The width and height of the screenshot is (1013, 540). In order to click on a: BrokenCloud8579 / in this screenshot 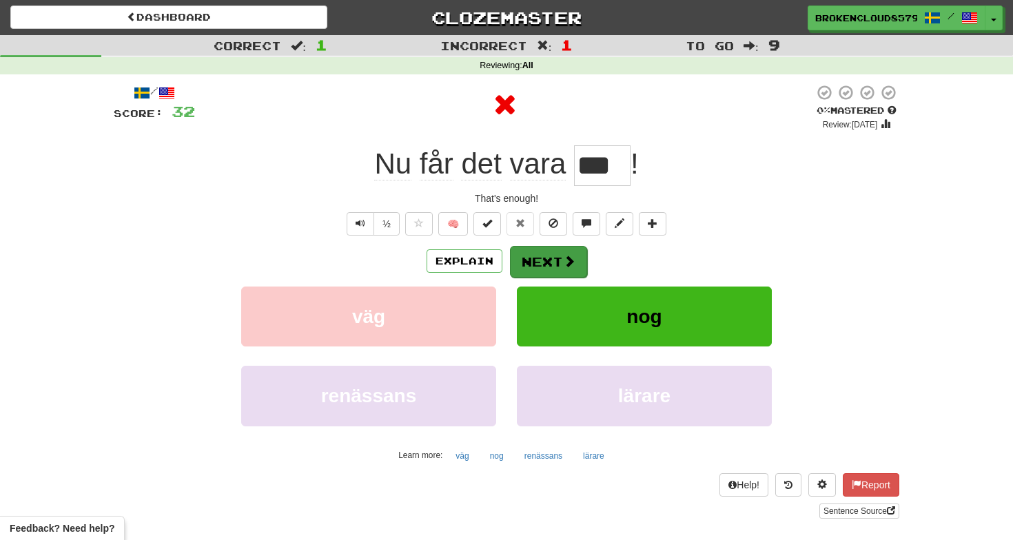, I will do `click(896, 18)`.